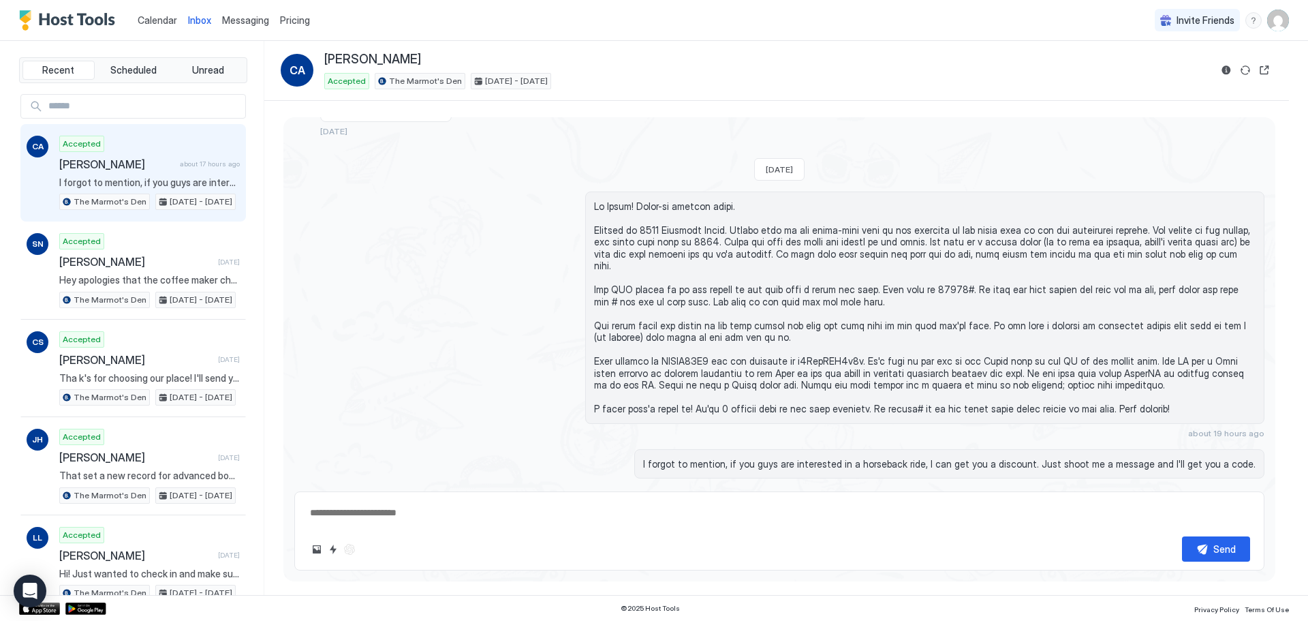  I want to click on button: Sync reservation, so click(1245, 70).